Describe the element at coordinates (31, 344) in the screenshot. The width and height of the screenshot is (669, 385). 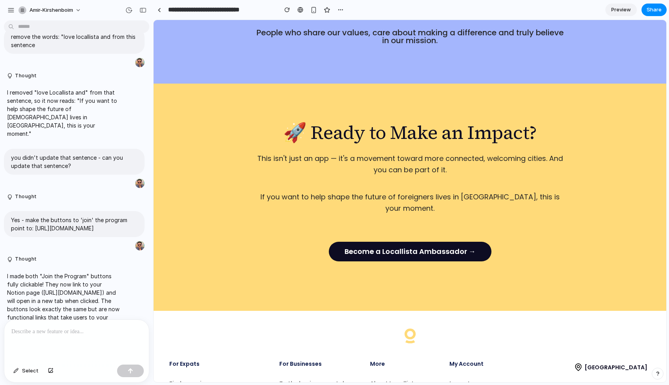
I see `div: For Expats` at that location.